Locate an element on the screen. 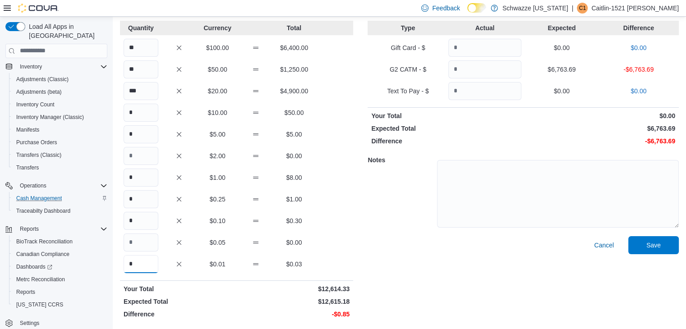  a: Adjustments (Classic) is located at coordinates (42, 79).